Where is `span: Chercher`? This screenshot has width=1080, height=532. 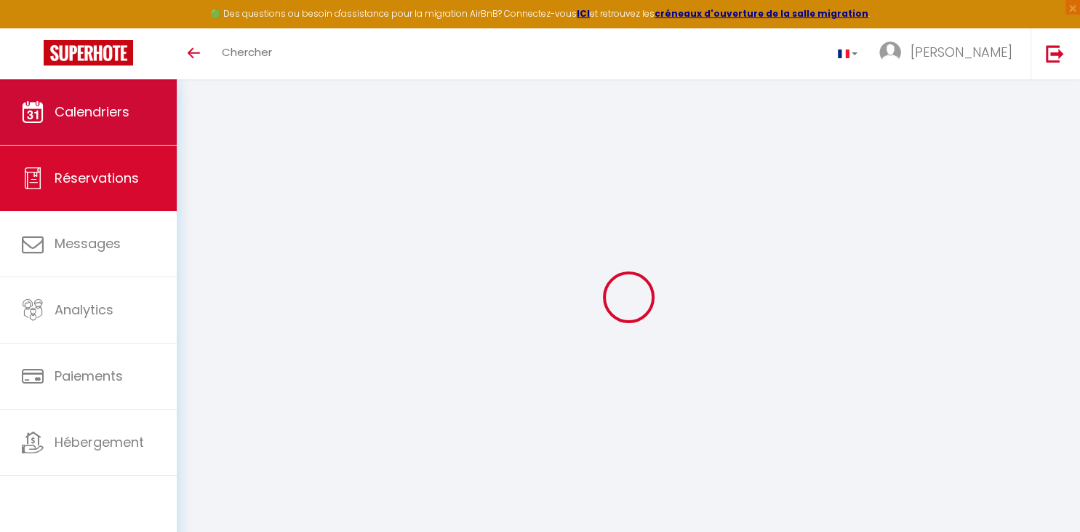
span: Chercher is located at coordinates (247, 52).